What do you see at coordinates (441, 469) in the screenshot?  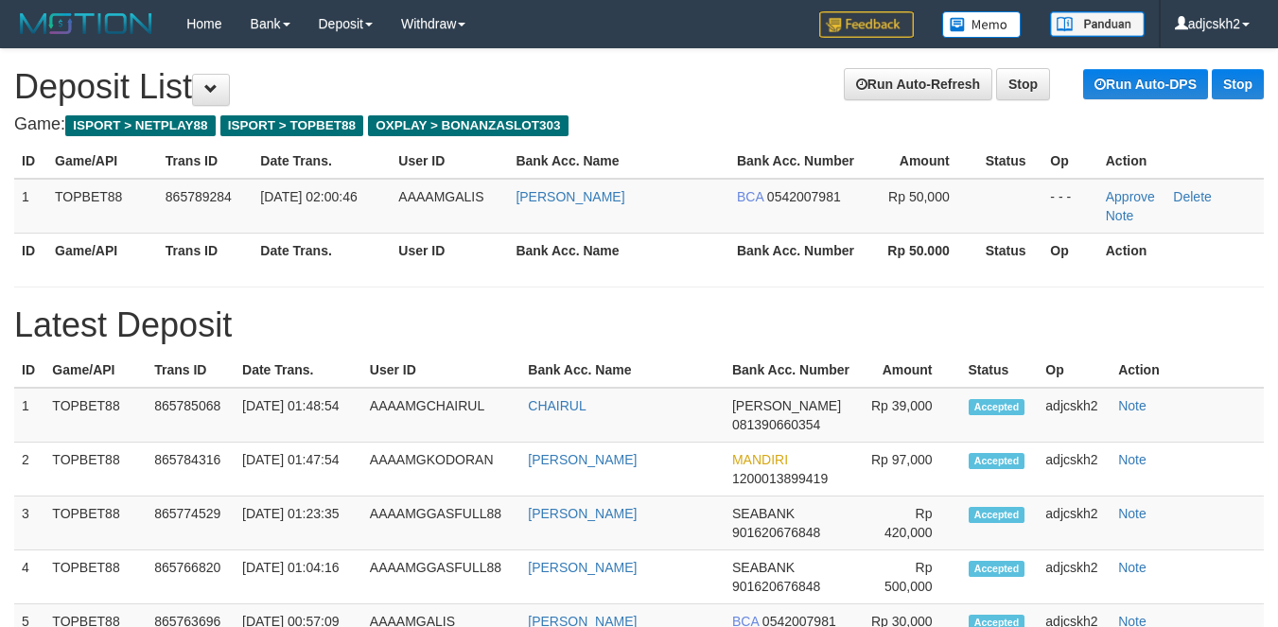 I see `td: AAAAMGKODORAN` at bounding box center [441, 469].